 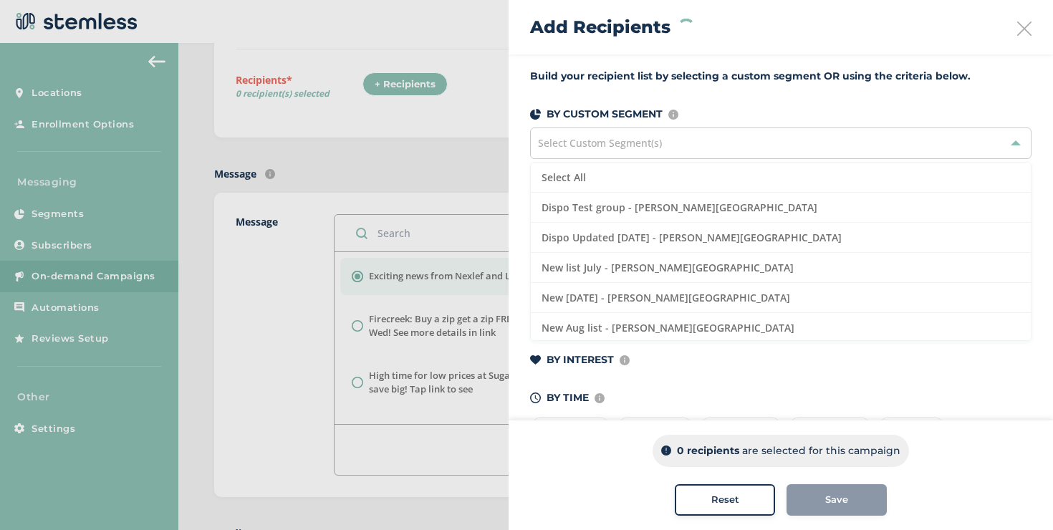 What do you see at coordinates (535, 397) in the screenshot?
I see `img: icon-time-dark-e6b1183b.svg` at bounding box center [535, 397].